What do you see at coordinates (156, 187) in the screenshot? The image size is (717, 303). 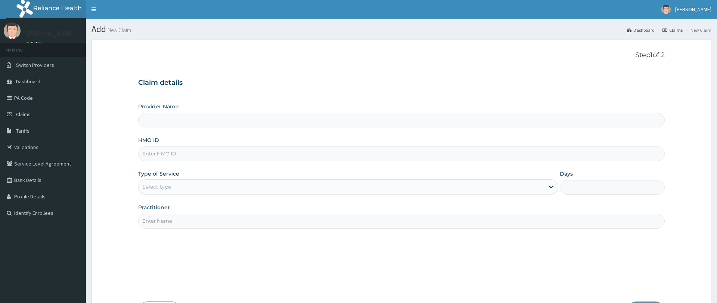 I see `div: Select type` at bounding box center [156, 187].